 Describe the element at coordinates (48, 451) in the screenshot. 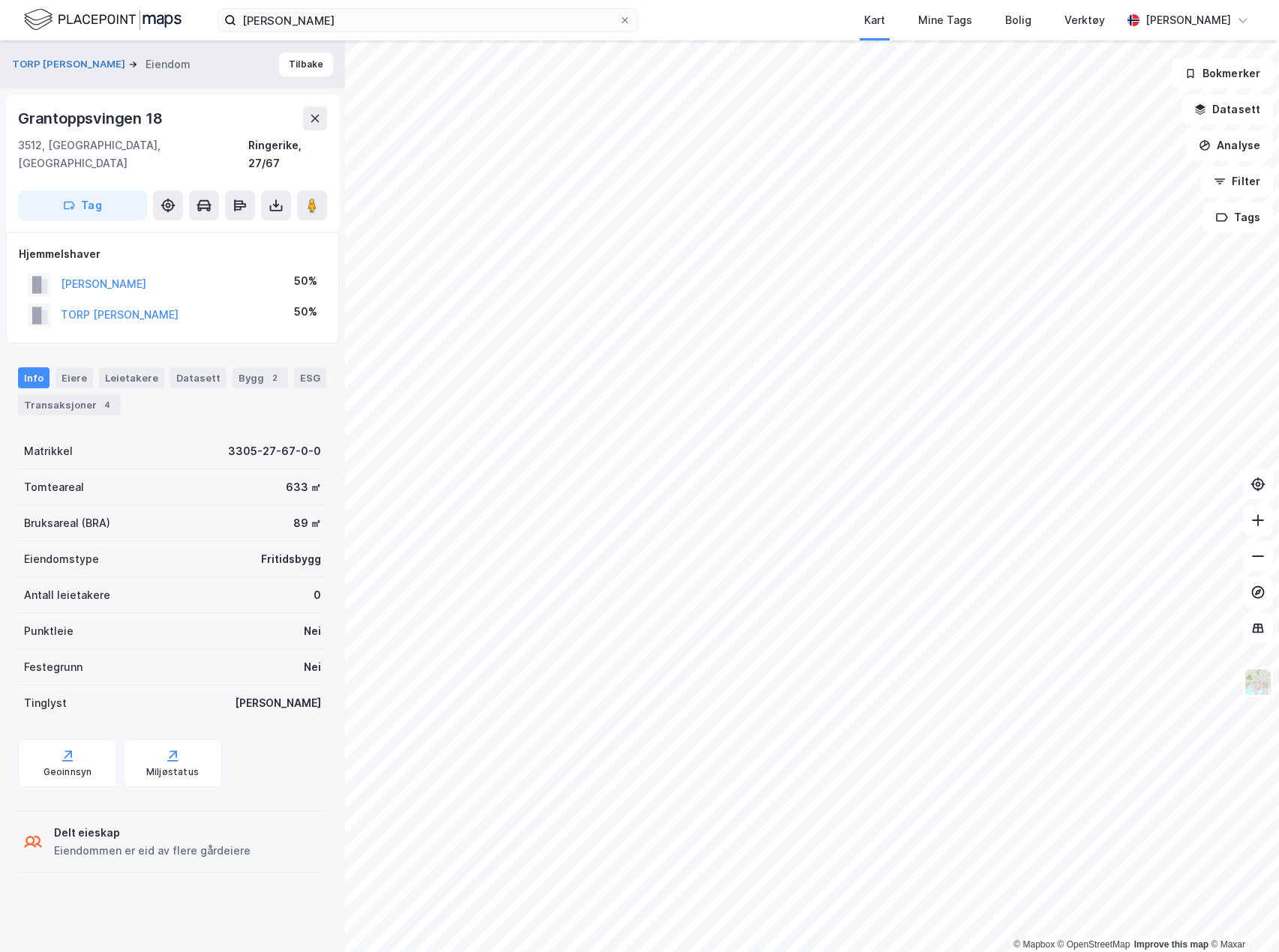

I see `div: Matrikkel` at that location.